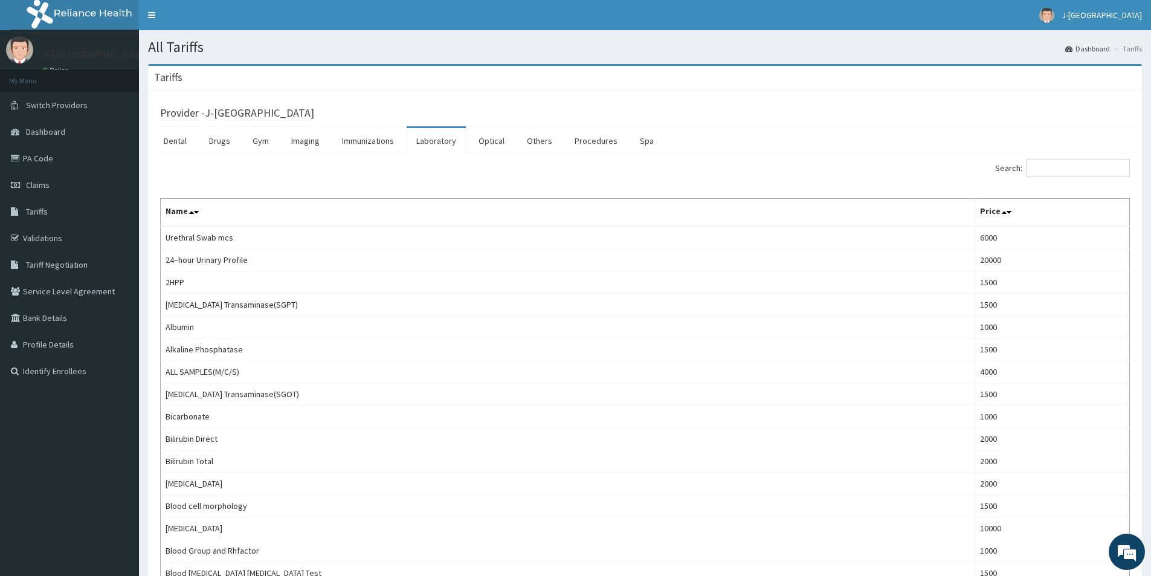 The image size is (1151, 576). What do you see at coordinates (568, 439) in the screenshot?
I see `td: Bilirubin Direct` at bounding box center [568, 439].